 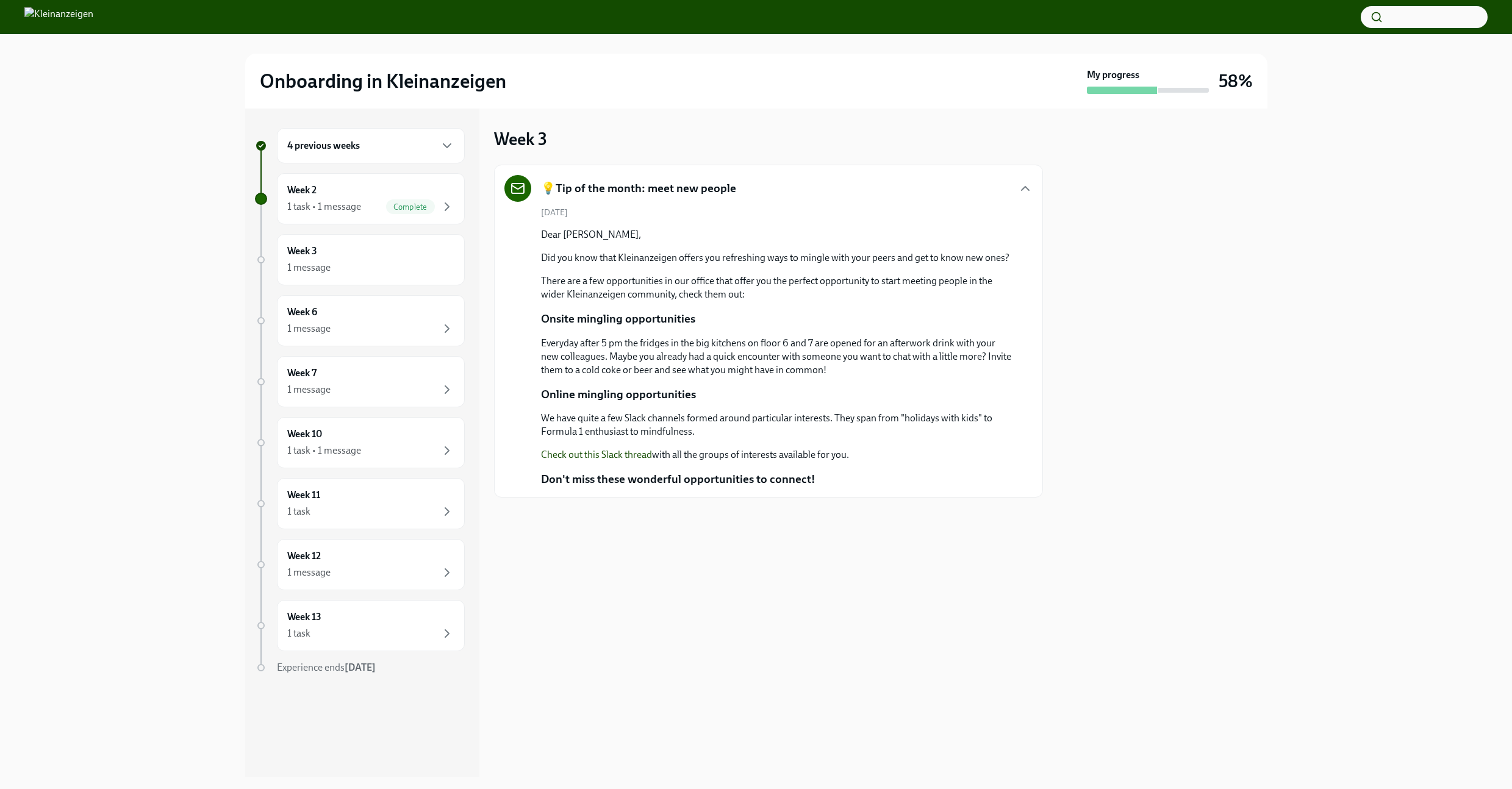 What do you see at coordinates (302, 312) in the screenshot?
I see `h6: Week 6` at bounding box center [302, 312].